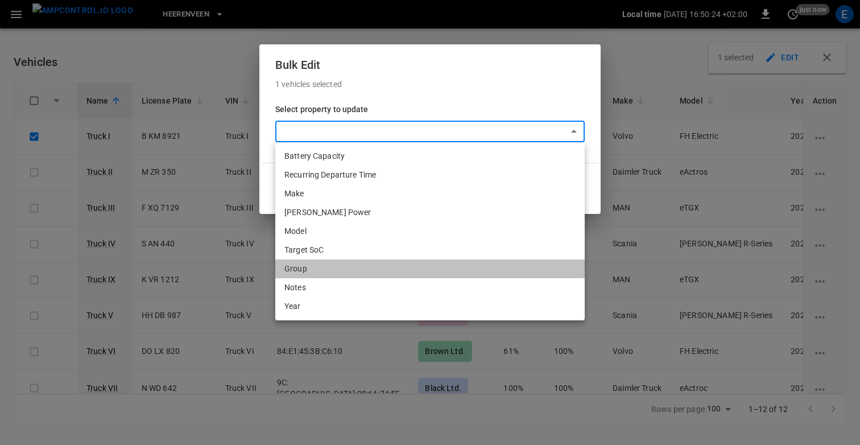 This screenshot has height=445, width=860. Describe the element at coordinates (430, 231) in the screenshot. I see `li: Model` at that location.